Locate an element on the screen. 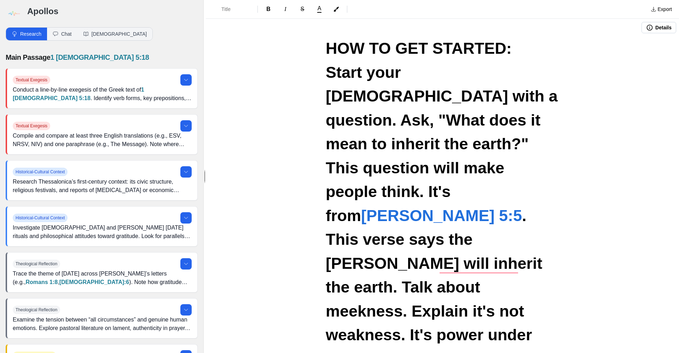 Image resolution: width=679 pixels, height=353 pixels. span: B is located at coordinates (268, 9).